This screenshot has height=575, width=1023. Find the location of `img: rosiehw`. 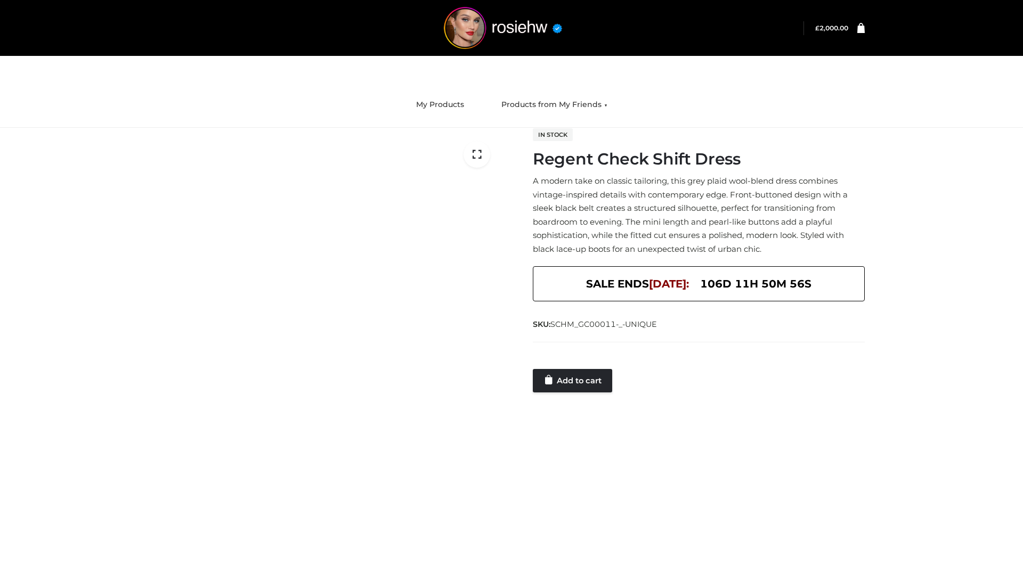

img: rosiehw is located at coordinates (503, 28).